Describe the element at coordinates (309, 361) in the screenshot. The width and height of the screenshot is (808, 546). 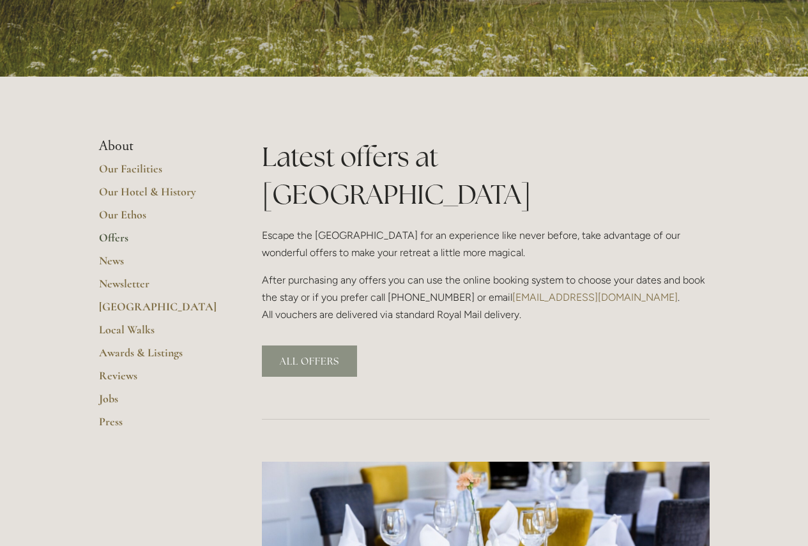
I see `a: ALL OFFERS` at that location.